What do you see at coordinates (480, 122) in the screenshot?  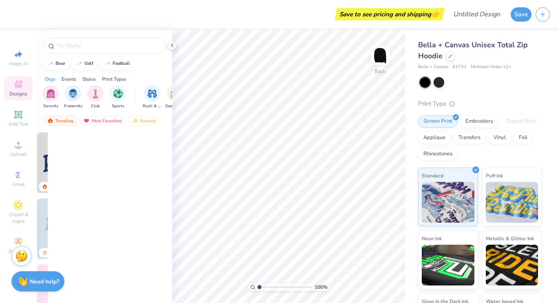 I see `div: Embroidery` at bounding box center [480, 122].